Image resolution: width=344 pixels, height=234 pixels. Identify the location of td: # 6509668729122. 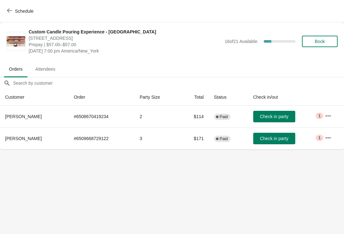
(101, 138).